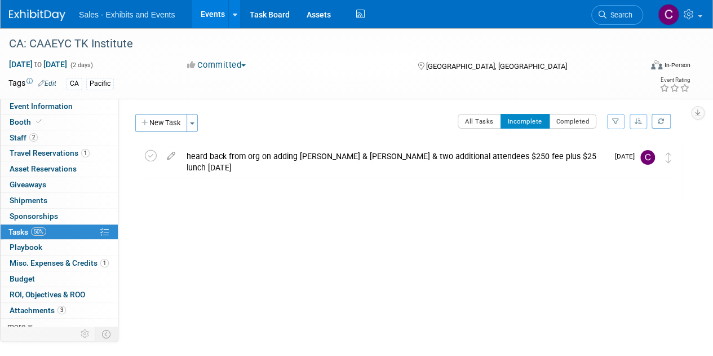 This screenshot has height=356, width=713. What do you see at coordinates (38, 231) in the screenshot?
I see `span: 50%` at bounding box center [38, 231].